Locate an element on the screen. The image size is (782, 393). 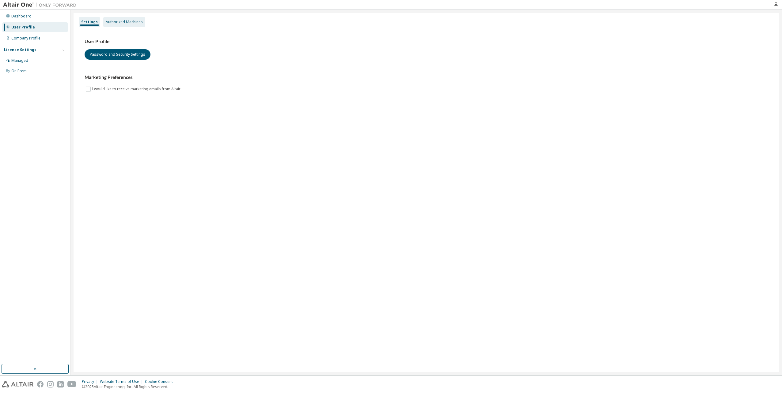
div: Authorized Machines is located at coordinates (124, 22).